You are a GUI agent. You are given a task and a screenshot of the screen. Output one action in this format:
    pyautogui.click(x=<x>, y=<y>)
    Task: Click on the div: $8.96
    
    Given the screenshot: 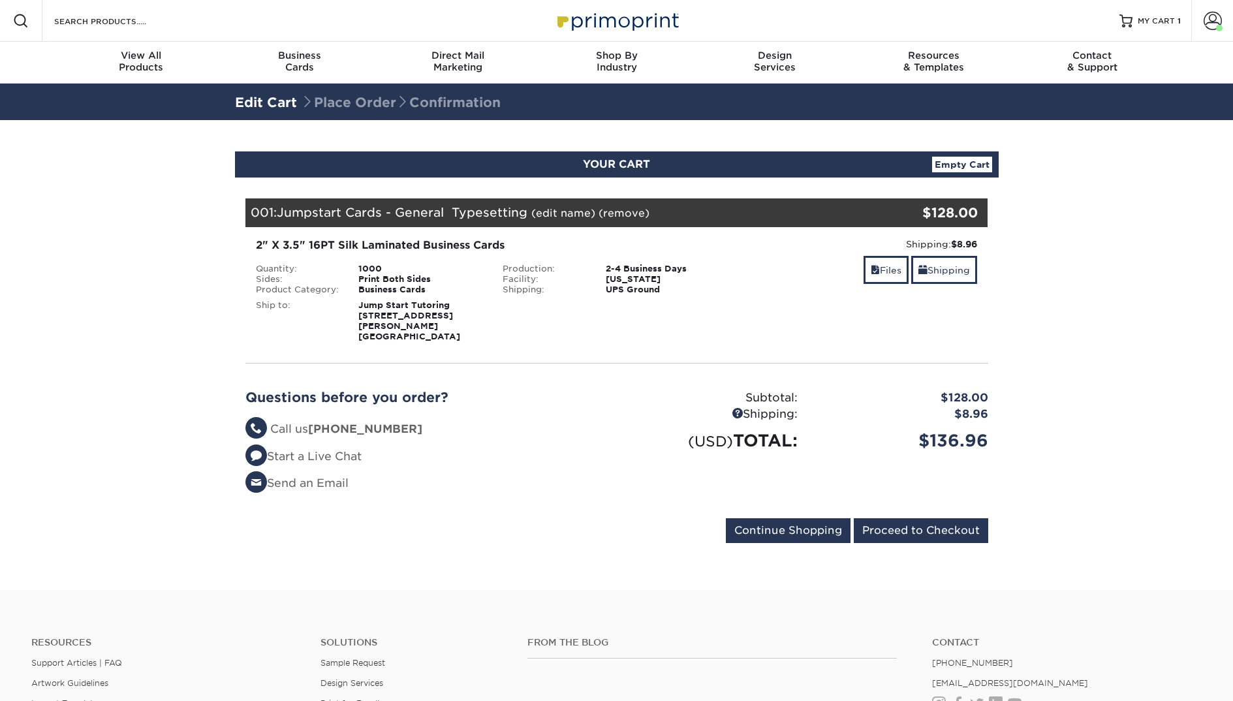 What is the action you would take?
    pyautogui.click(x=903, y=414)
    